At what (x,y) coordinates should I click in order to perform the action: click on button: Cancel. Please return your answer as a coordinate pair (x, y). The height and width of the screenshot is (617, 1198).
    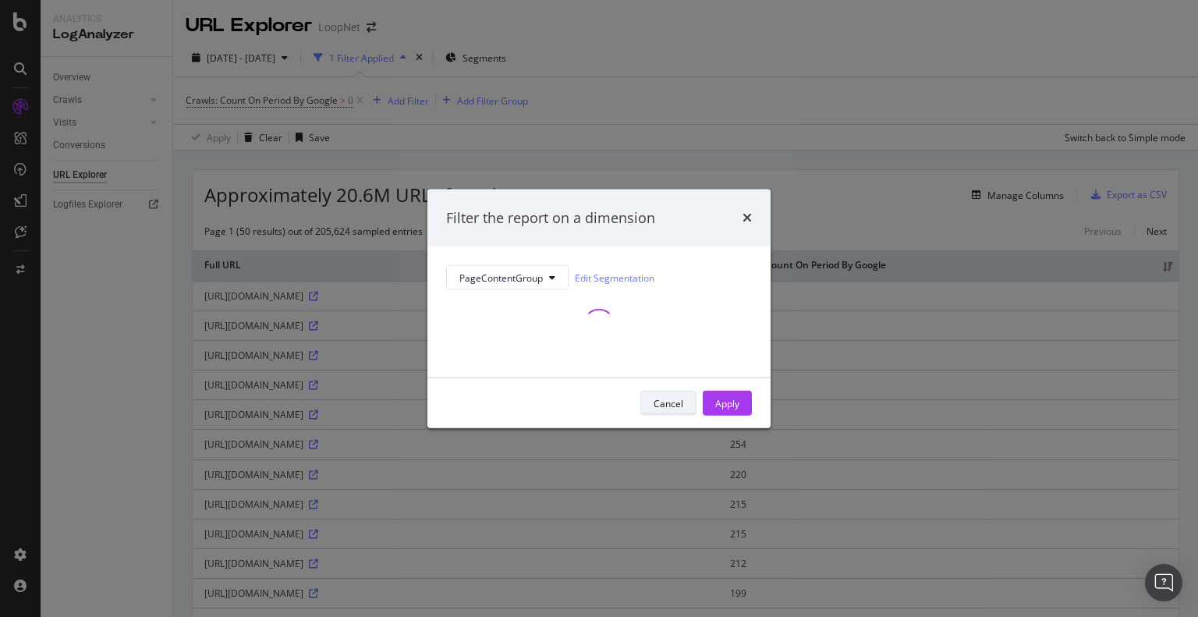
    Looking at the image, I should click on (668, 403).